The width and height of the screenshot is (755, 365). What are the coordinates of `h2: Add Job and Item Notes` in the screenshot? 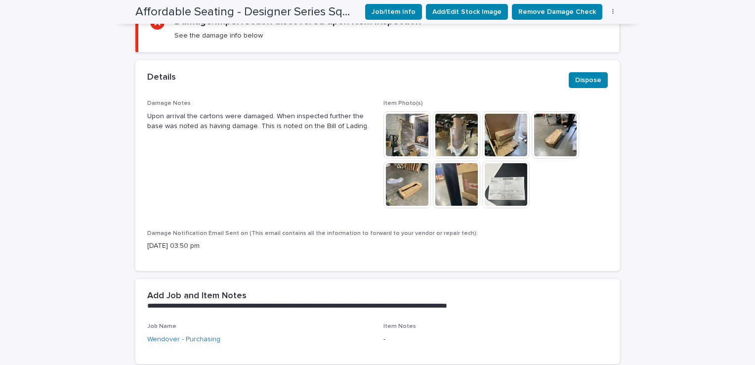 It's located at (197, 296).